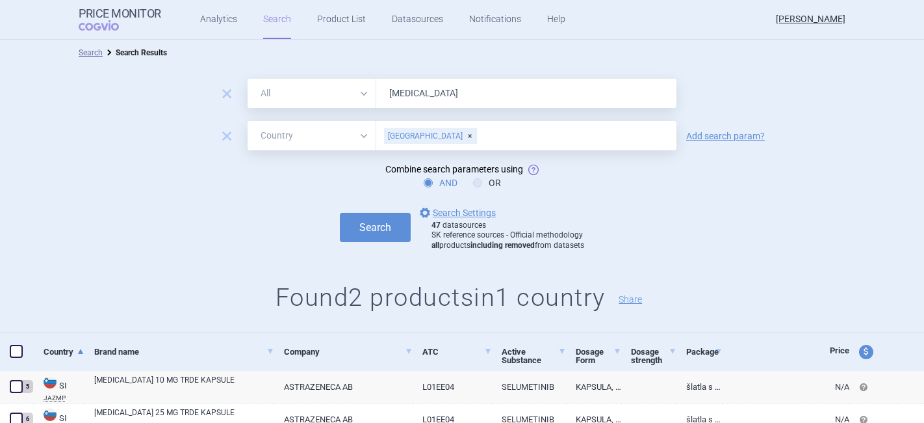 The image size is (924, 423). Describe the element at coordinates (452, 386) in the screenshot. I see `a: L01EE04` at that location.